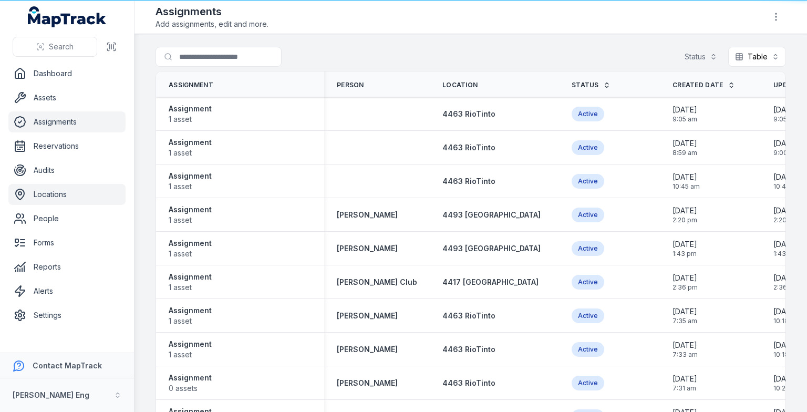 This screenshot has width=807, height=412. What do you see at coordinates (703, 85) in the screenshot?
I see `a: Created Date` at bounding box center [703, 85].